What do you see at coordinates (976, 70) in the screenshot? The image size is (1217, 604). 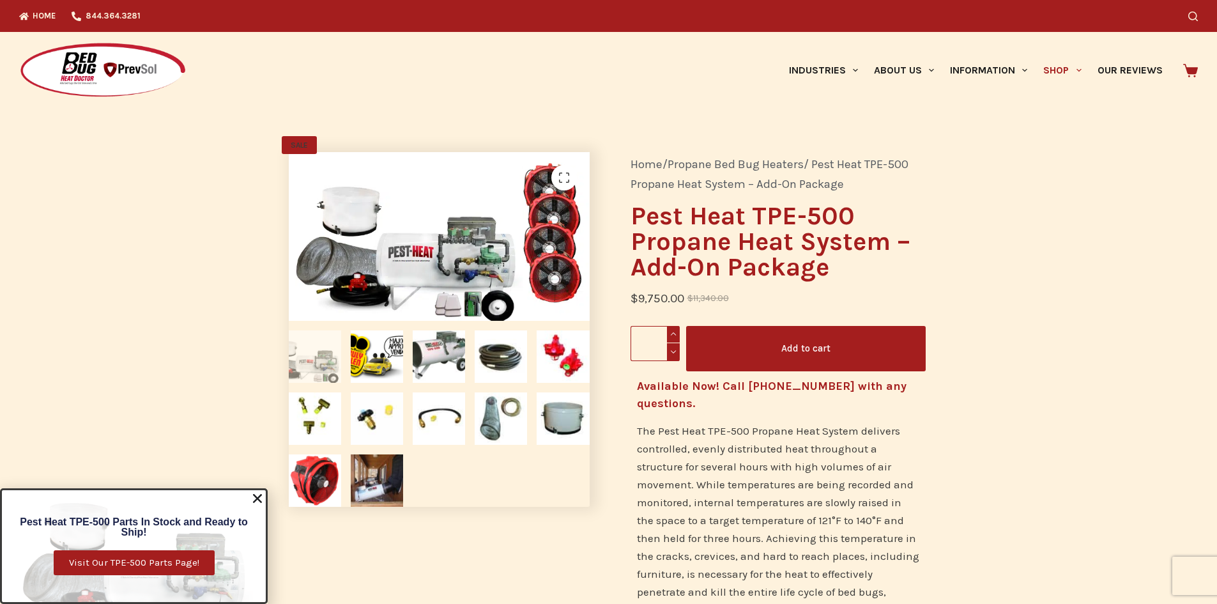 I see `nav: Primary` at bounding box center [976, 70].